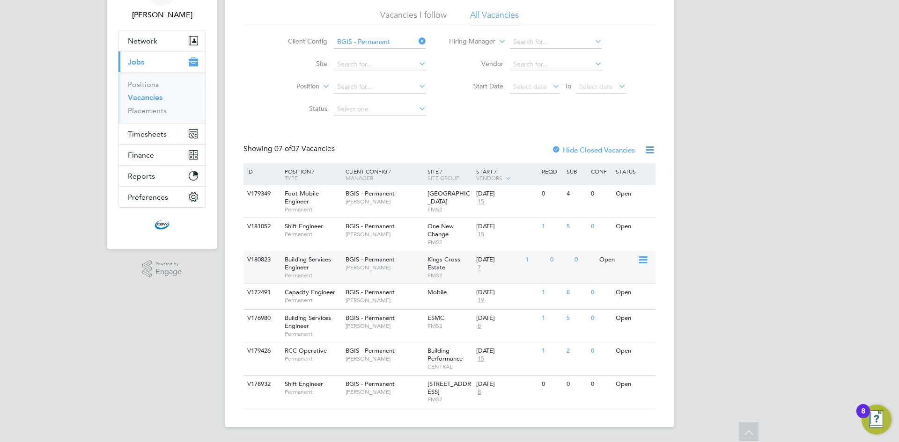 Image resolution: width=899 pixels, height=442 pixels. Describe the element at coordinates (261, 293) in the screenshot. I see `div: V172491` at that location.